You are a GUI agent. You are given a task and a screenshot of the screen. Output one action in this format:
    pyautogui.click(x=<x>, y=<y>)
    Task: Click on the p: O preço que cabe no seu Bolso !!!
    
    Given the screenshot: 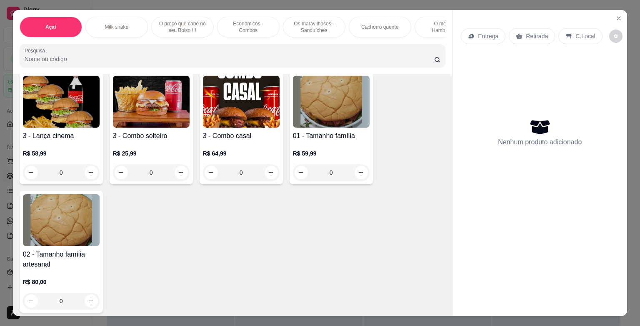 What is the action you would take?
    pyautogui.click(x=182, y=27)
    